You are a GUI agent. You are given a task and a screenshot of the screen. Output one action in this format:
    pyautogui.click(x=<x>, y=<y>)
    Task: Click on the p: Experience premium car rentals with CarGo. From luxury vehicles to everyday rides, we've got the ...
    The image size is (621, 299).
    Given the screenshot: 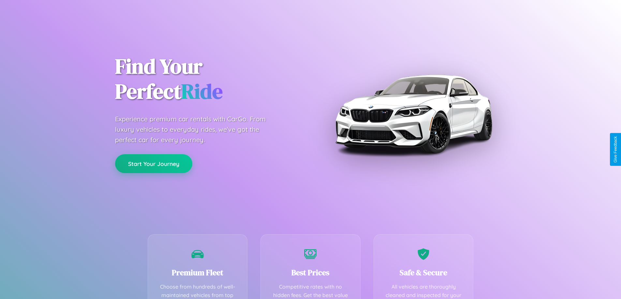 What is the action you would take?
    pyautogui.click(x=196, y=130)
    